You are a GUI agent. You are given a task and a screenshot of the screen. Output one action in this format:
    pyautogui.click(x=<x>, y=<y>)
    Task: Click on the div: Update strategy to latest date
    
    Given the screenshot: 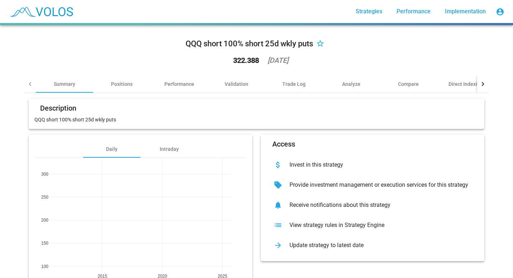 What is the action you would take?
    pyautogui.click(x=379, y=245)
    